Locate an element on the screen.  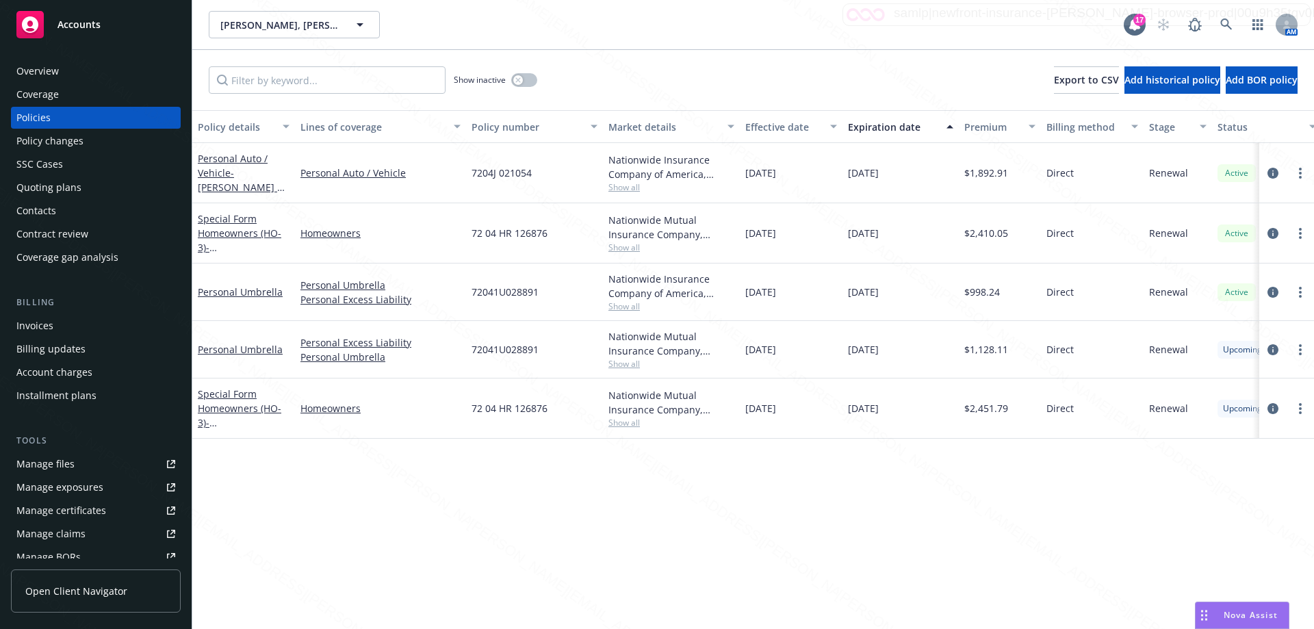
a: Accounts is located at coordinates (96, 25).